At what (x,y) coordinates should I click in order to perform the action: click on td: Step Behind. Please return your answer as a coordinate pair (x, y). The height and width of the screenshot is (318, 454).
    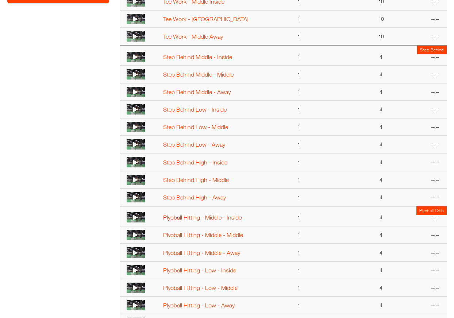
    Looking at the image, I should click on (432, 50).